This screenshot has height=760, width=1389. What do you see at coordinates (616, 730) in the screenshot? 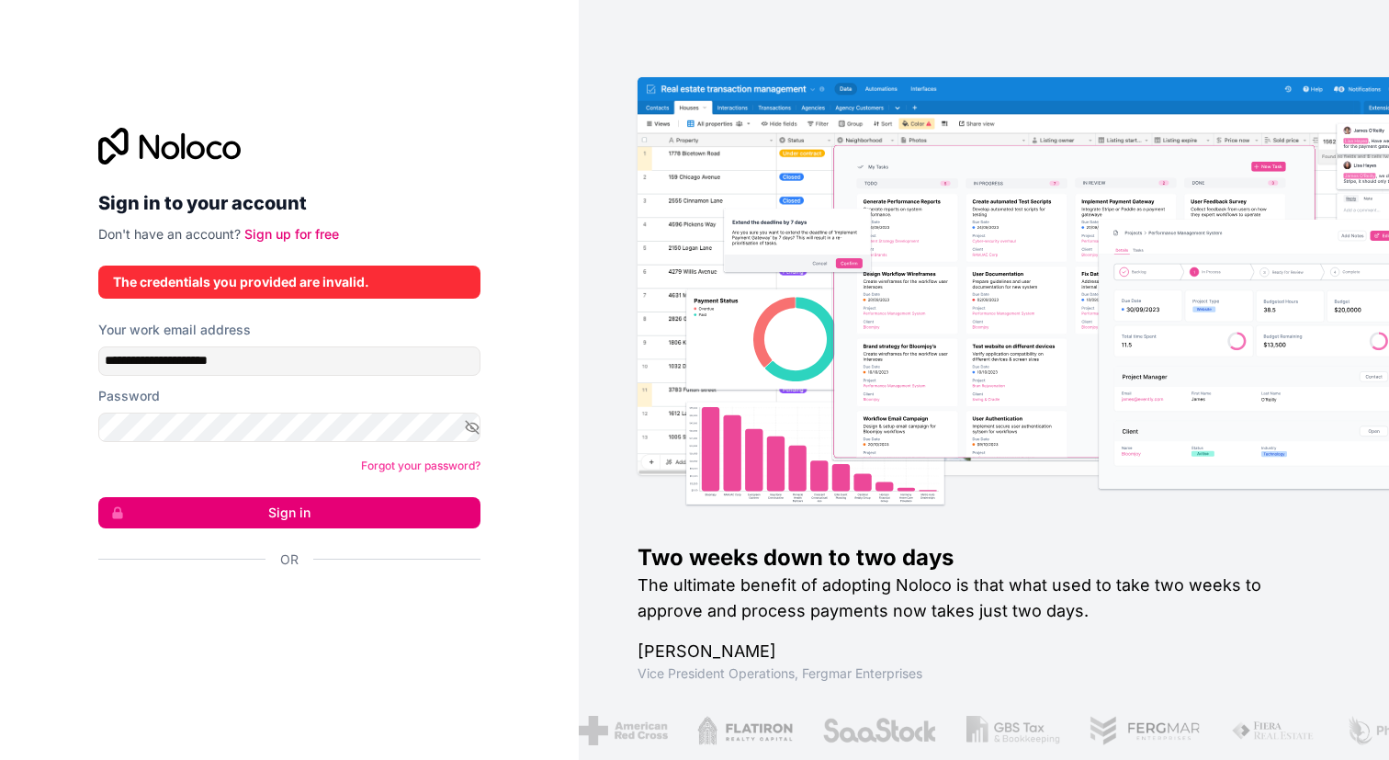
I see `img: /assets/american-red-cross-BAupjrZR.png` at bounding box center [616, 730].